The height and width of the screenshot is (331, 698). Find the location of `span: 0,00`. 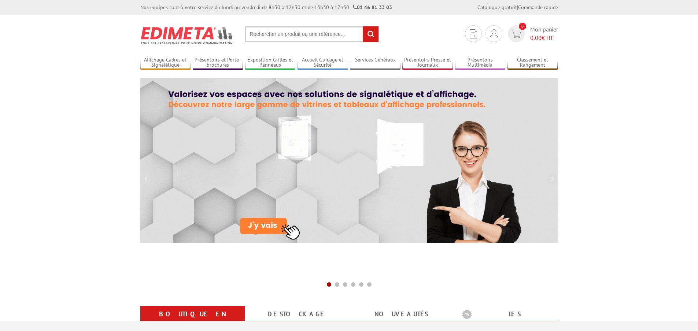

span: 0,00 is located at coordinates (535, 38).